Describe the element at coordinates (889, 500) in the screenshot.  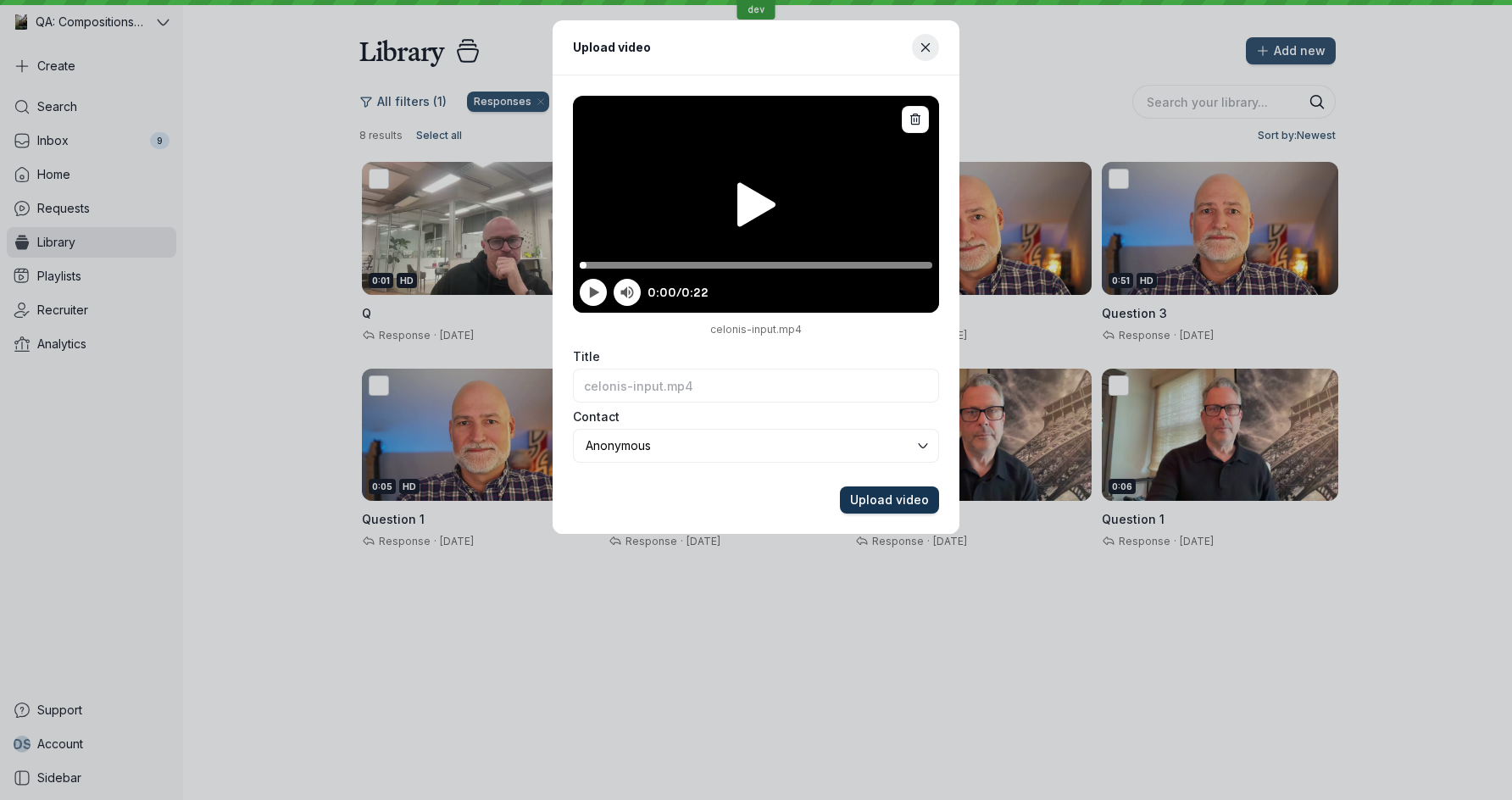
I see `button: Upload video` at that location.